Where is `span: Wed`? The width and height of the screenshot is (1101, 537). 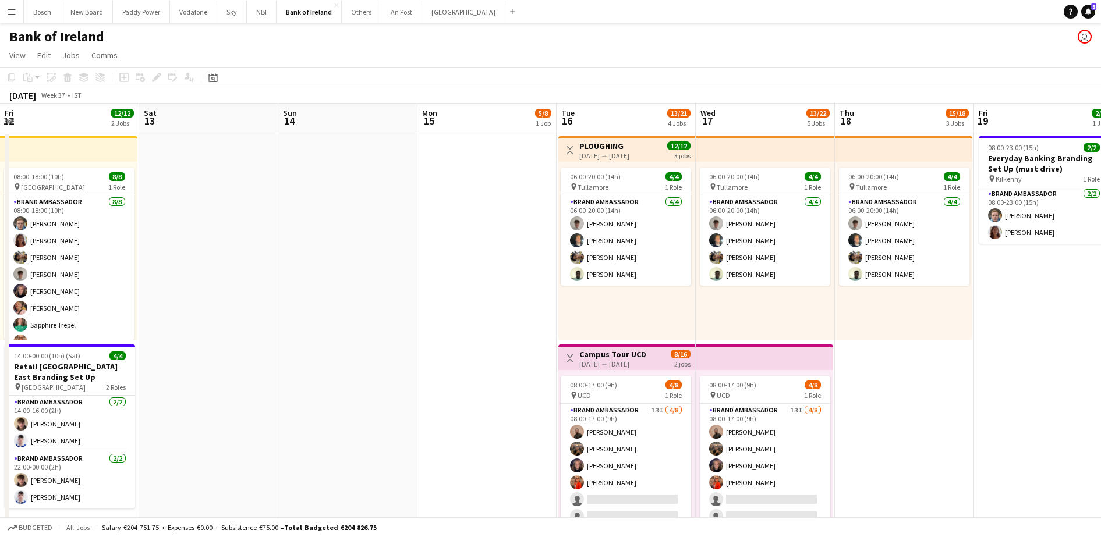 span: Wed is located at coordinates (708, 113).